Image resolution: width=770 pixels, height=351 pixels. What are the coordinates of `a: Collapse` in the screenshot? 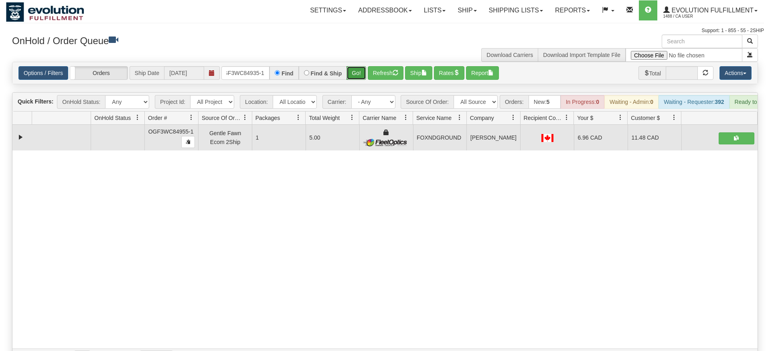 It's located at (20, 137).